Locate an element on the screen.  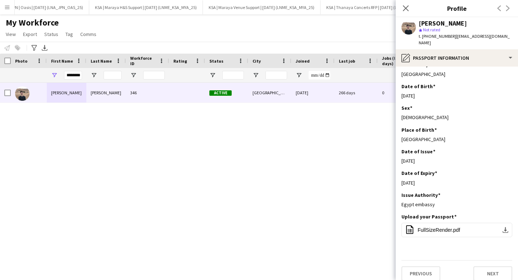
span: Last Name is located at coordinates (101, 61).